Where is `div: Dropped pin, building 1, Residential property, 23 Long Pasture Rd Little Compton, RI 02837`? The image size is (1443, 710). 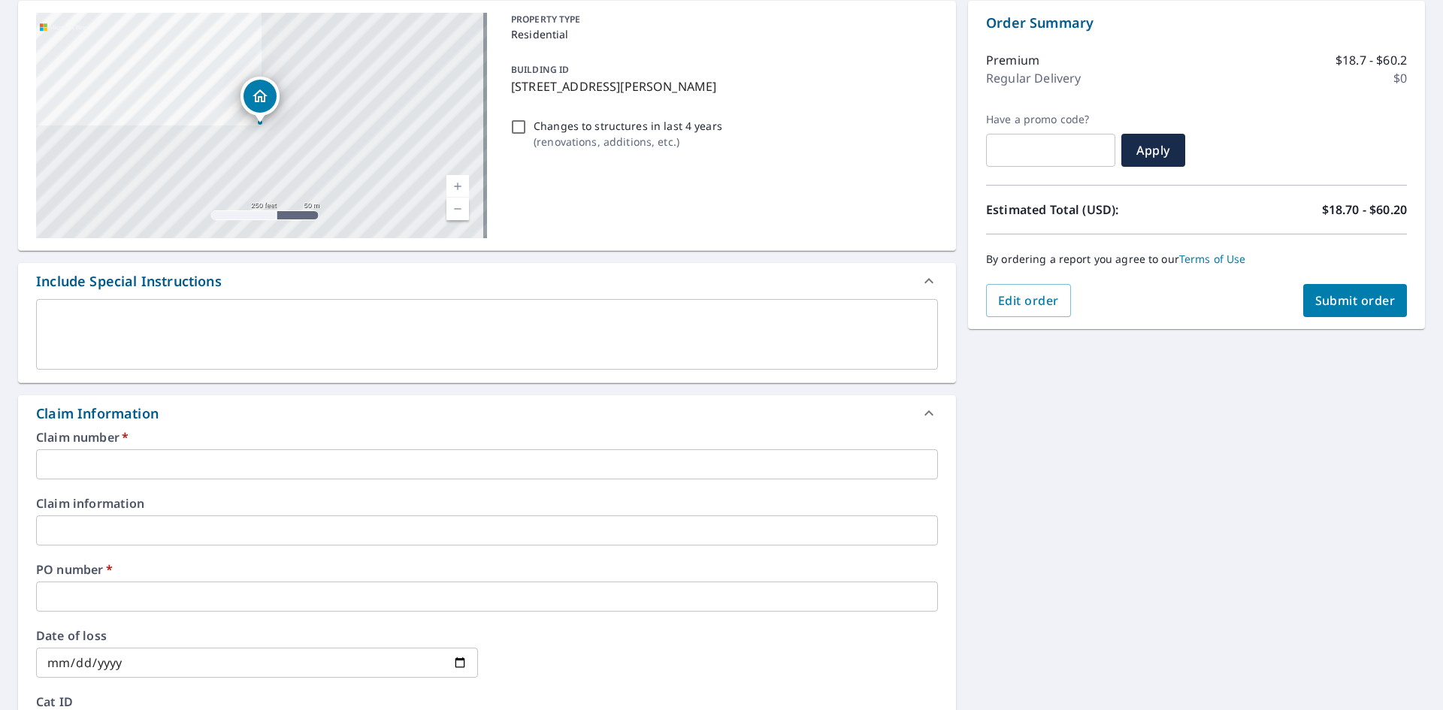
div: Dropped pin, building 1, Residential property, 23 Long Pasture Rd Little Compton, RI 02837 is located at coordinates (260, 100).